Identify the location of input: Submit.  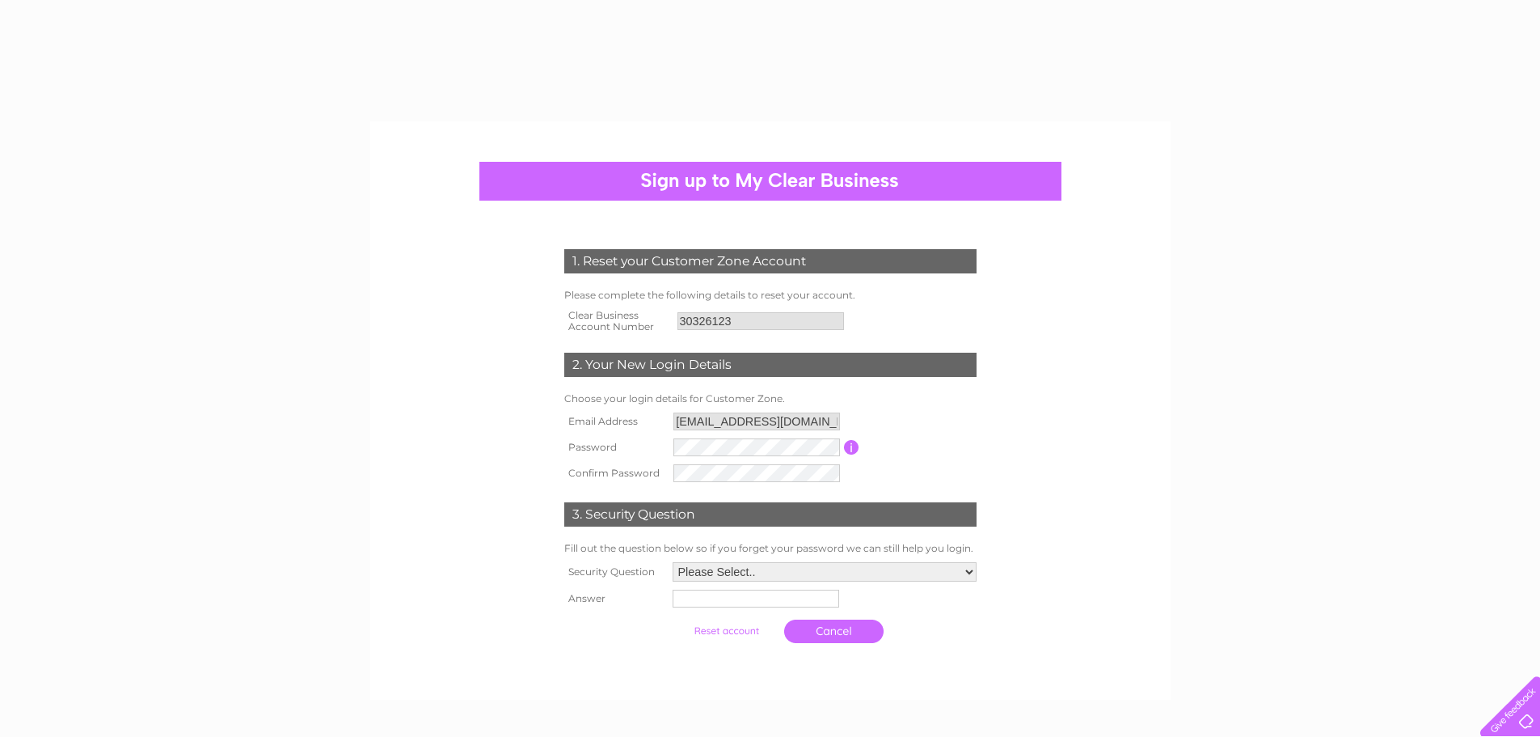
(726, 631).